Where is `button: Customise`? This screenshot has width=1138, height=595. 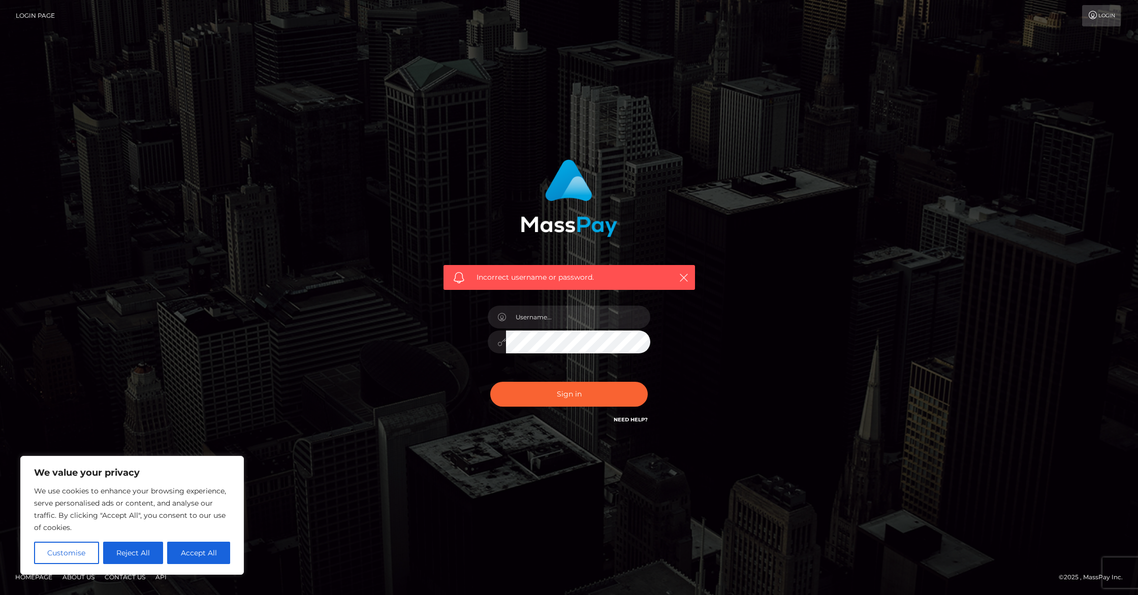 button: Customise is located at coordinates (67, 553).